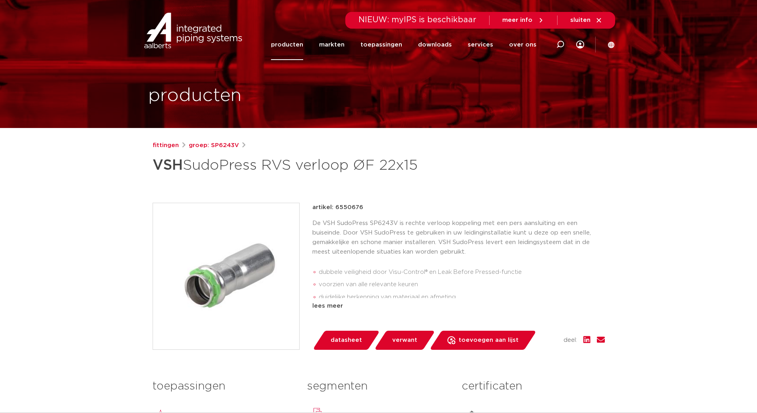 The width and height of the screenshot is (757, 413). I want to click on p: De VSH SudoPress SP6243V is rechte verloop koppeling met een pers aansluiting en een buiseinde. D..., so click(458, 238).